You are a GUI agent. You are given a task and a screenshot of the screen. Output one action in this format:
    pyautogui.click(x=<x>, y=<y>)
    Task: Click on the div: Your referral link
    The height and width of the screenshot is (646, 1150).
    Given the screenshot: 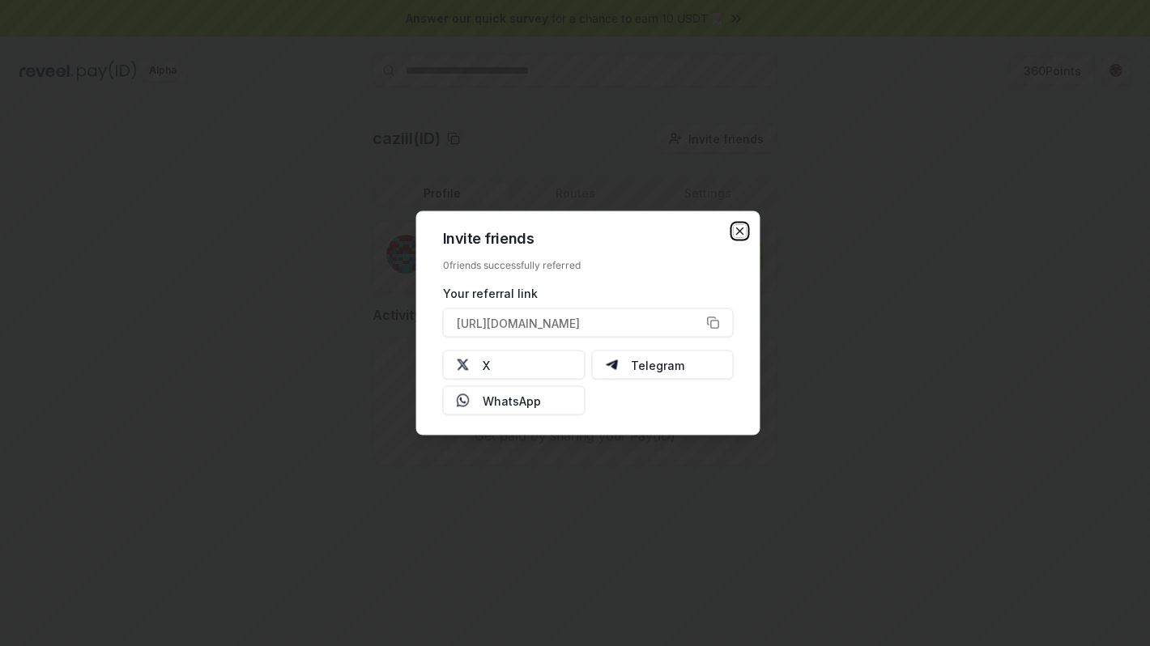 What is the action you would take?
    pyautogui.click(x=588, y=293)
    